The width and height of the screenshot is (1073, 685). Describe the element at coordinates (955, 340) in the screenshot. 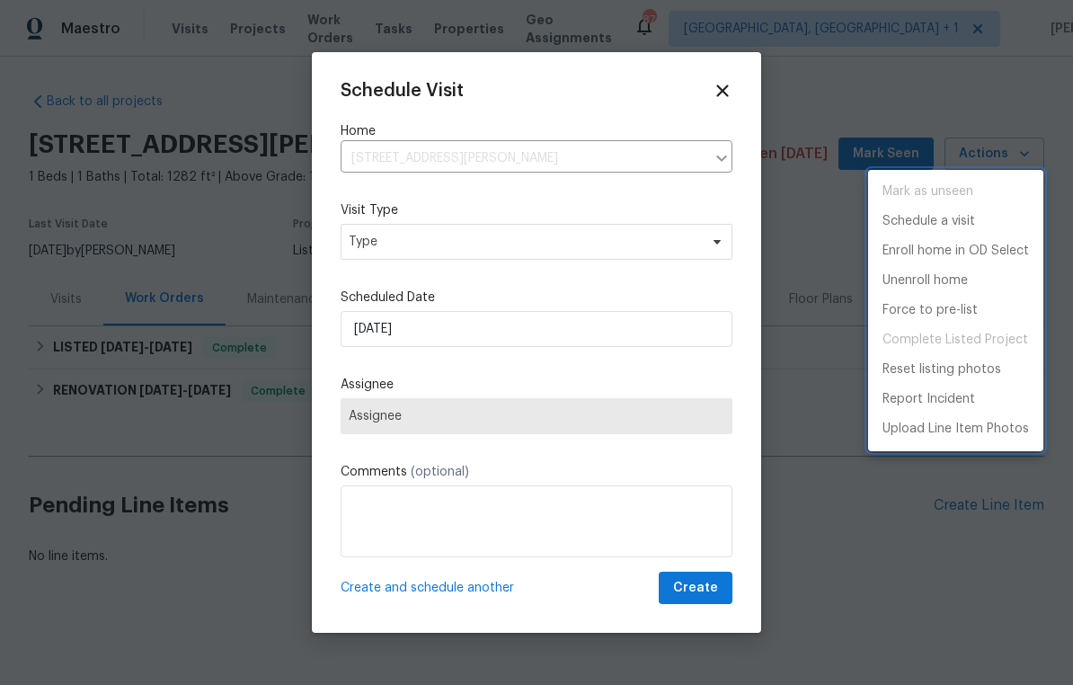

I see `span: Project is already completed` at that location.